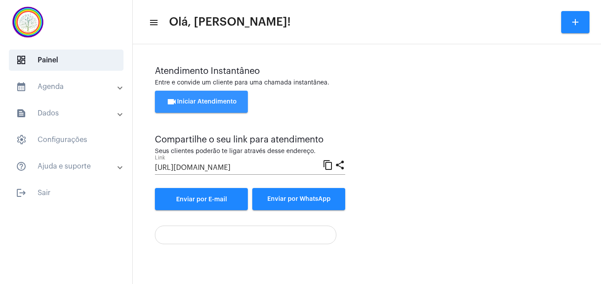 The height and width of the screenshot is (284, 601). I want to click on span: Enviar por E-mail, so click(201, 200).